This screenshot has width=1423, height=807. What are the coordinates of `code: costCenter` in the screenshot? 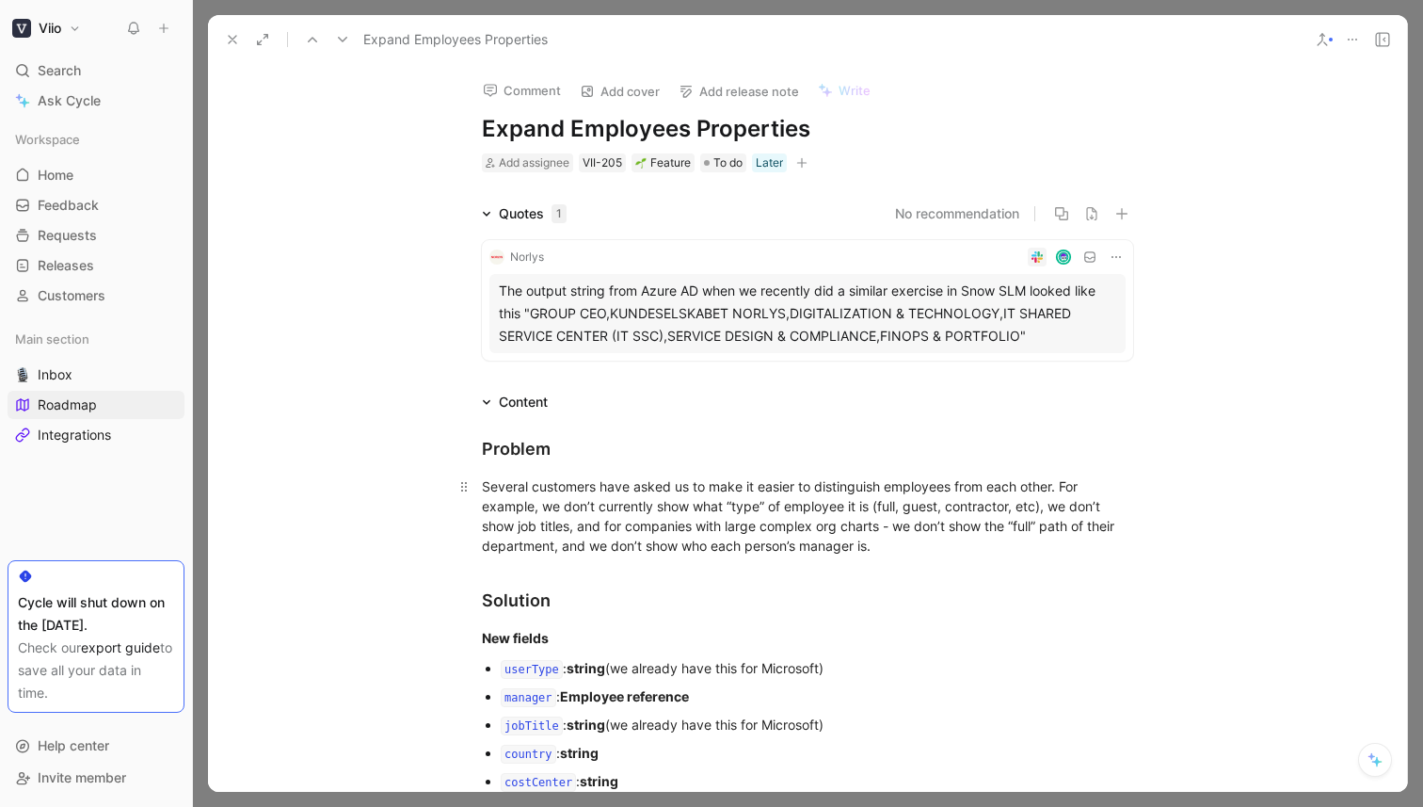 It's located at (538, 782).